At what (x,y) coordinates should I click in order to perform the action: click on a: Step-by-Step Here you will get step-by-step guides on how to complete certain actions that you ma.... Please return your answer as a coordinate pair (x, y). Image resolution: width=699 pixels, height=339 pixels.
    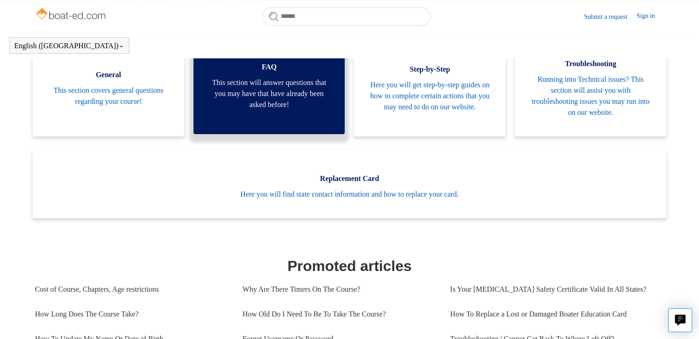
    Looking at the image, I should click on (429, 86).